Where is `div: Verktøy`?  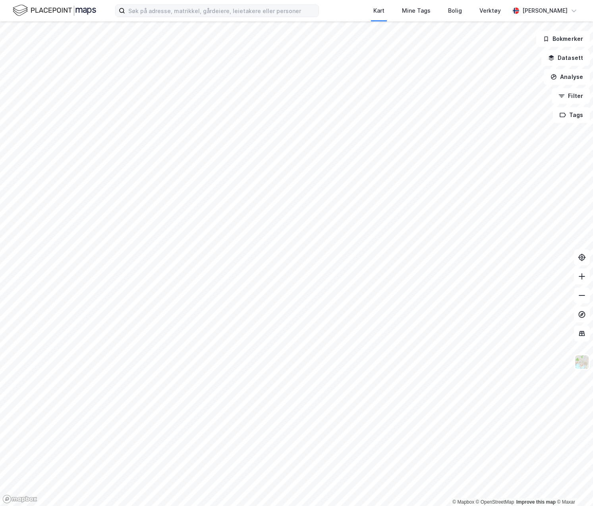
div: Verktøy is located at coordinates (490, 11).